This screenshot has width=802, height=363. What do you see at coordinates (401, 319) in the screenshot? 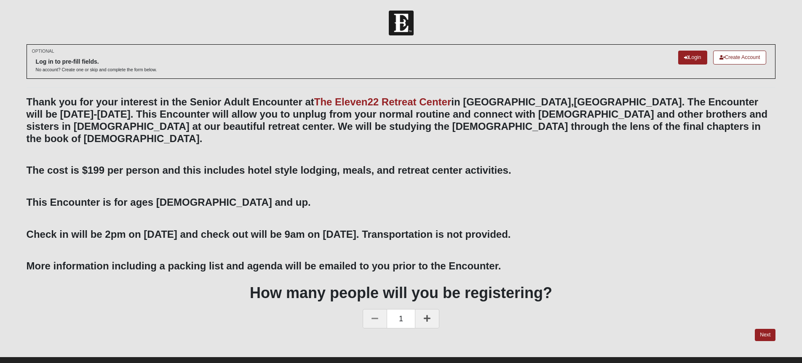
I see `span: 1` at bounding box center [401, 319].